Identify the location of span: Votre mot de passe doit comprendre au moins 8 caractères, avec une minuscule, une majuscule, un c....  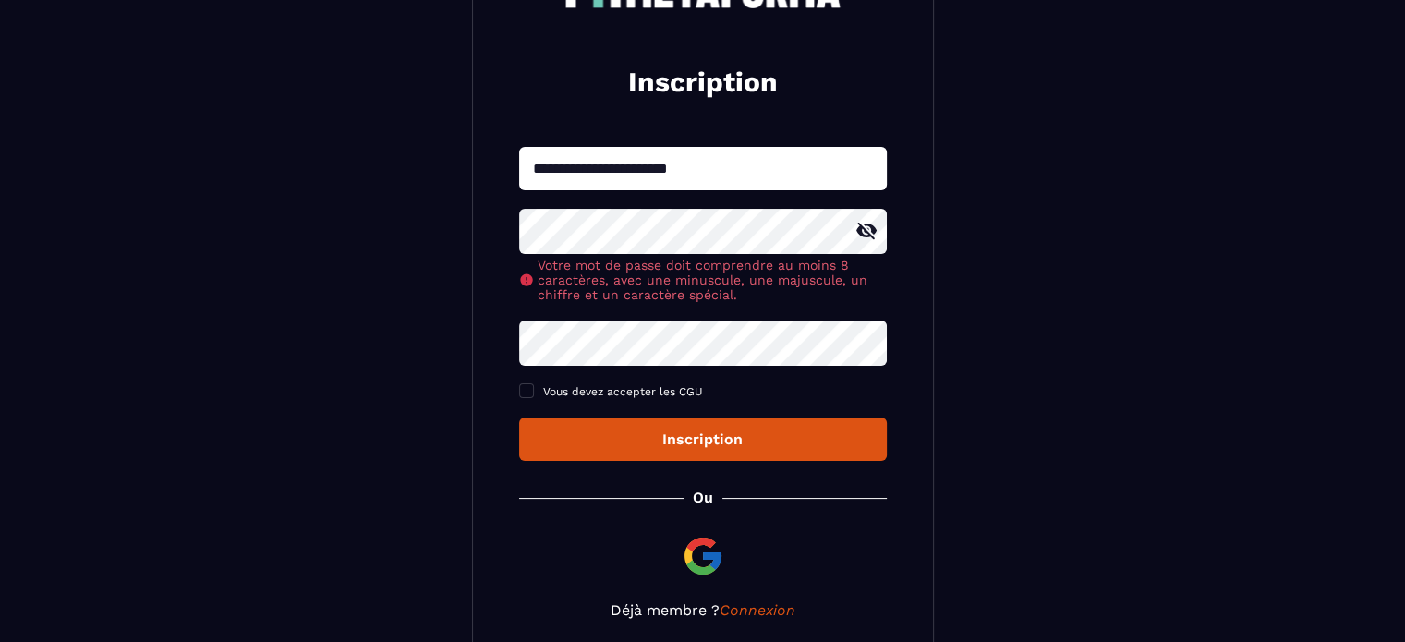
(712, 280).